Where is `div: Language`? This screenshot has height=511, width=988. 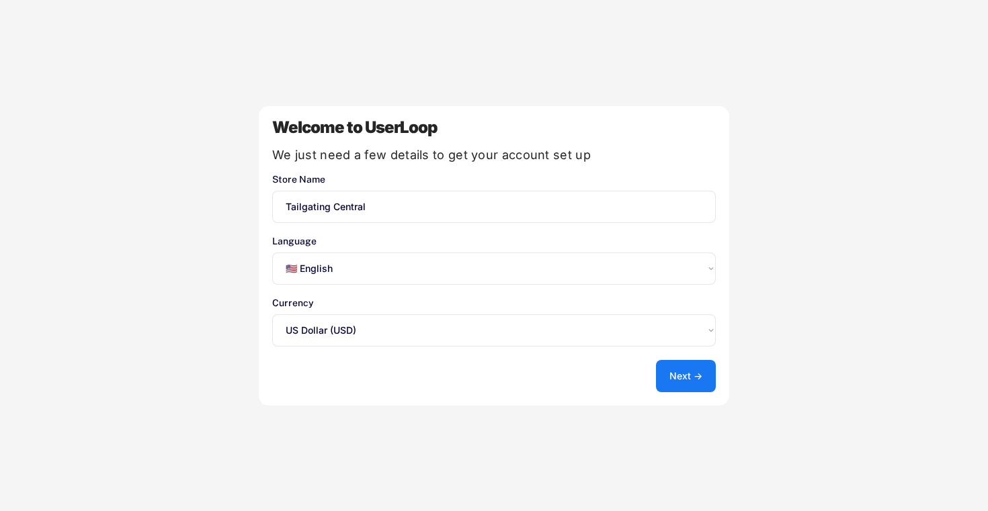
div: Language is located at coordinates (494, 241).